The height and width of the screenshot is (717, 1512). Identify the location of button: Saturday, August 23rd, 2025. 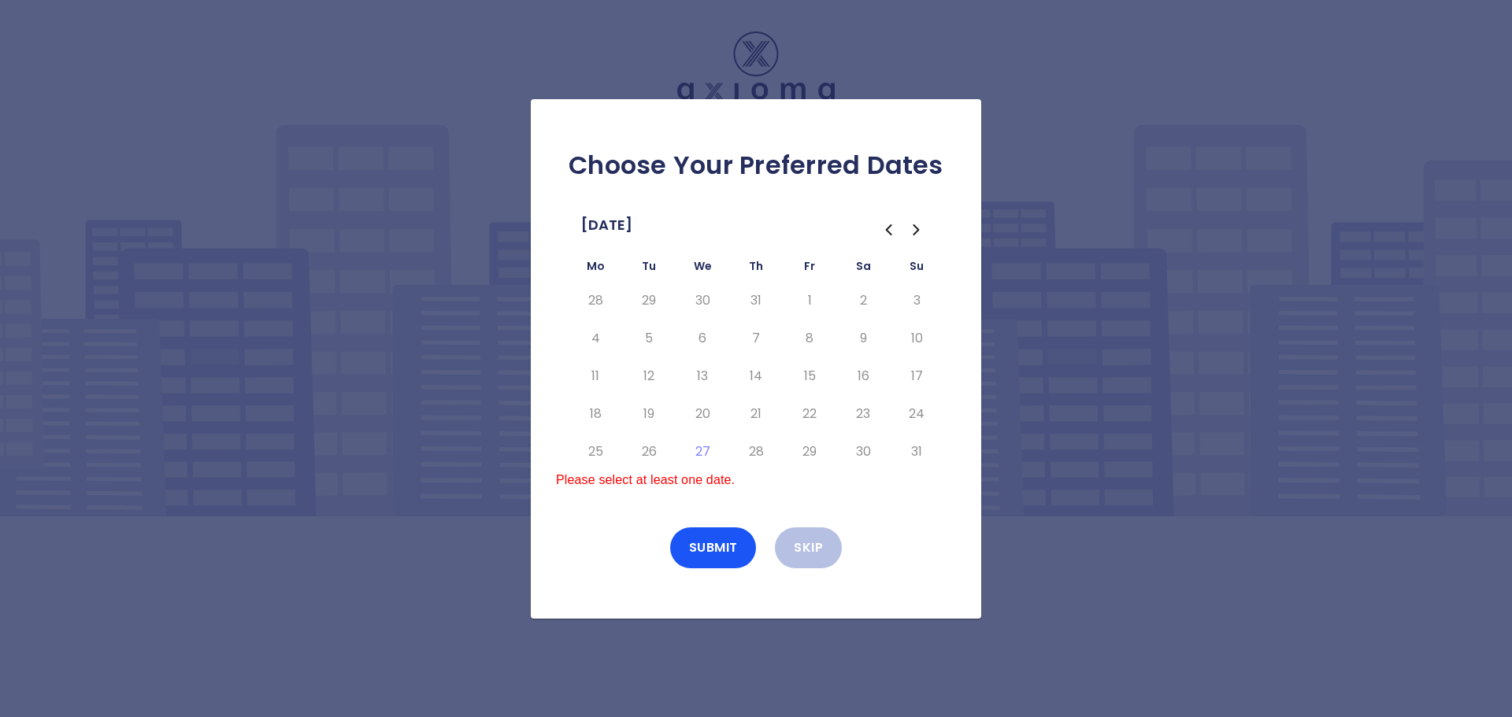
(863, 414).